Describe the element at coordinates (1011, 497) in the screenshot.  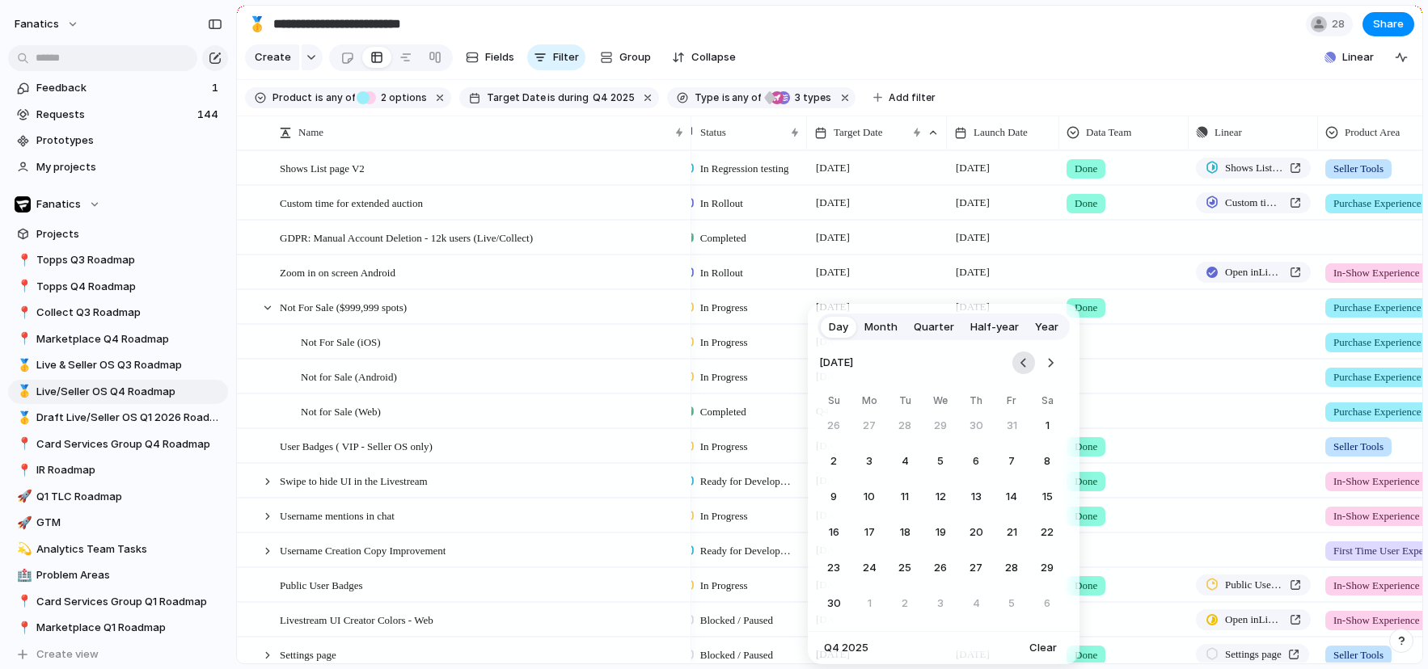
I see `button: Friday, November 14th, 2025` at that location.